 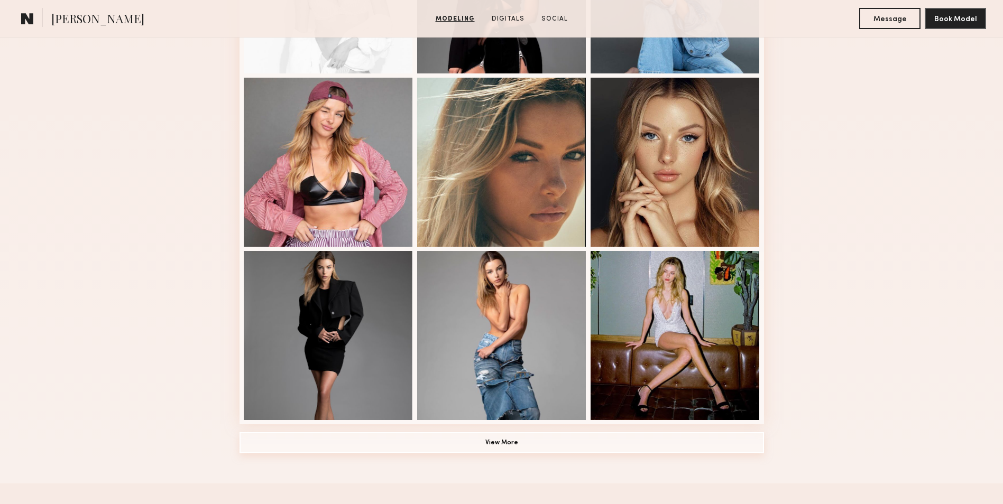 I want to click on a: Book Model, so click(x=956, y=18).